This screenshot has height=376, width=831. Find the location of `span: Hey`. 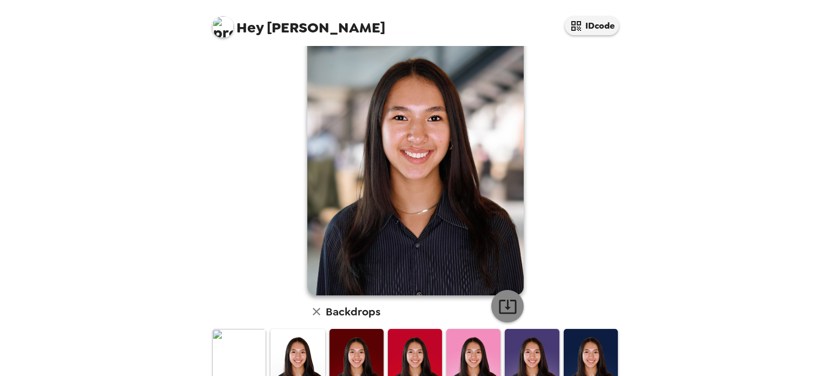

span: Hey is located at coordinates (250, 28).